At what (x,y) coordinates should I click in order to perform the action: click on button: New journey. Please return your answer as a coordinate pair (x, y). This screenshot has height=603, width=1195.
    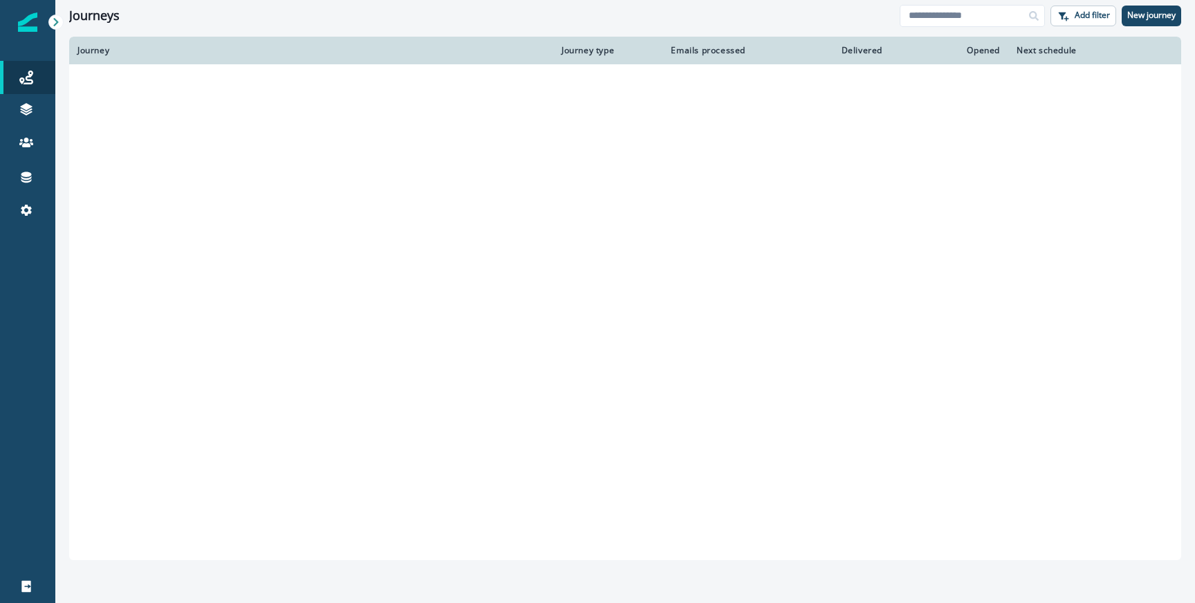
    Looking at the image, I should click on (1151, 16).